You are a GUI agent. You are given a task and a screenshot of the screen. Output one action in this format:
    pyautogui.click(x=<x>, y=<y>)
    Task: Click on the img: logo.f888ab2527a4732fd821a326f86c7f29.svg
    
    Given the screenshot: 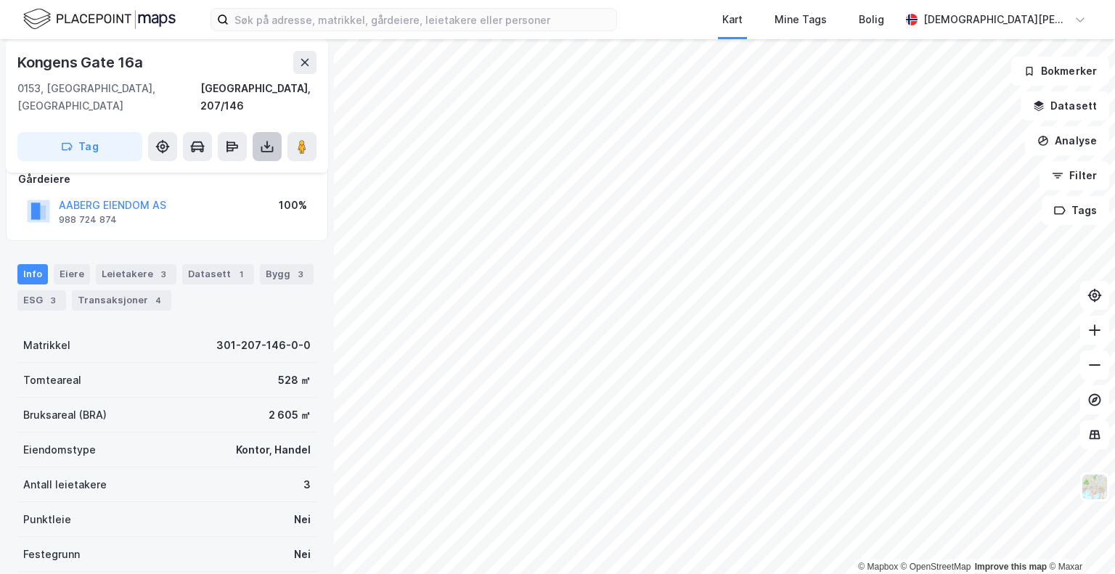 What is the action you would take?
    pyautogui.click(x=99, y=19)
    